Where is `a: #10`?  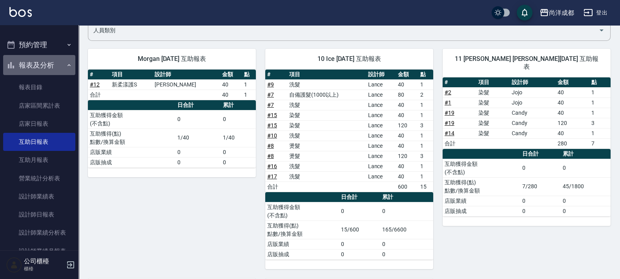
a: #10 is located at coordinates (272, 135).